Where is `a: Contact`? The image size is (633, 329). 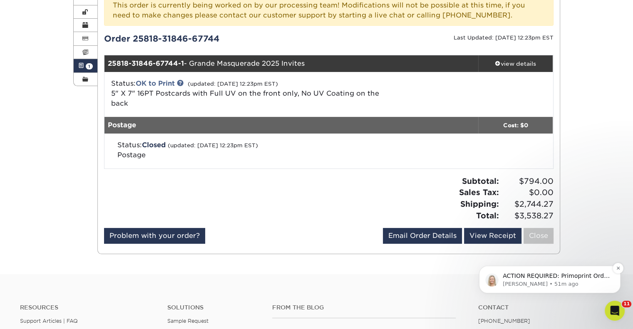
a: Contact is located at coordinates (546, 308).